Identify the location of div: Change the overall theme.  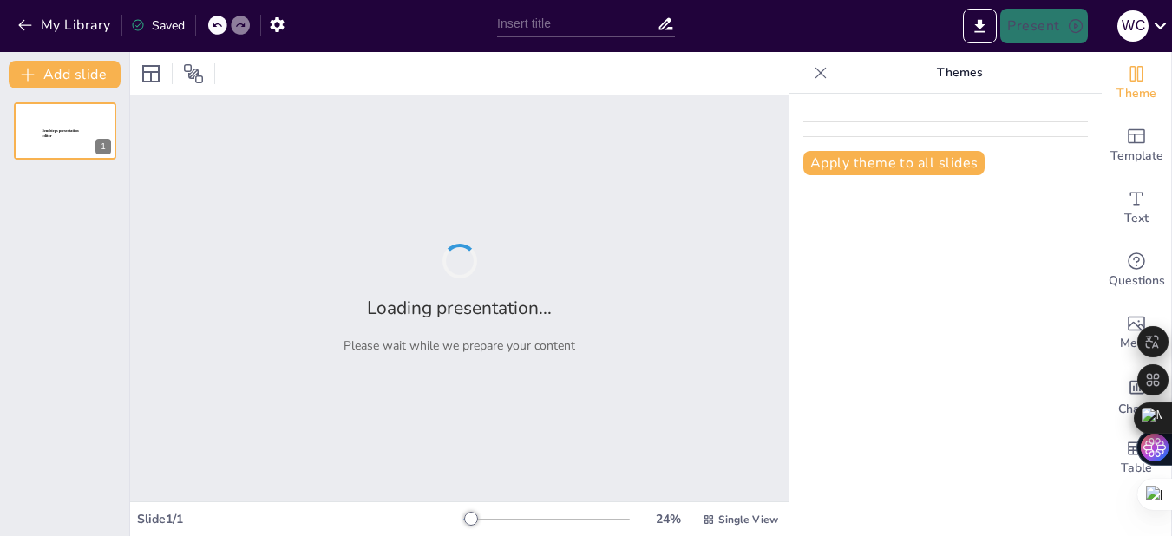
(1137, 83).